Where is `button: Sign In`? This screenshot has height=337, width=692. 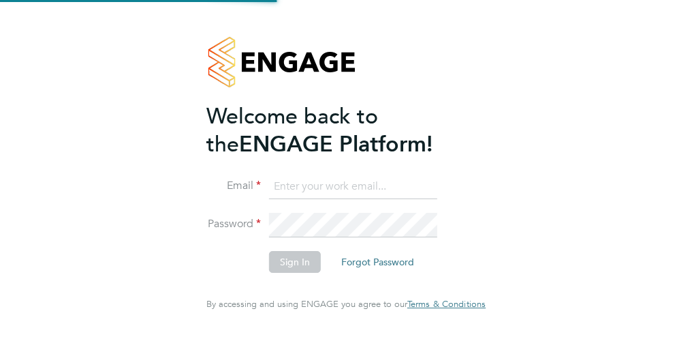 button: Sign In is located at coordinates (295, 262).